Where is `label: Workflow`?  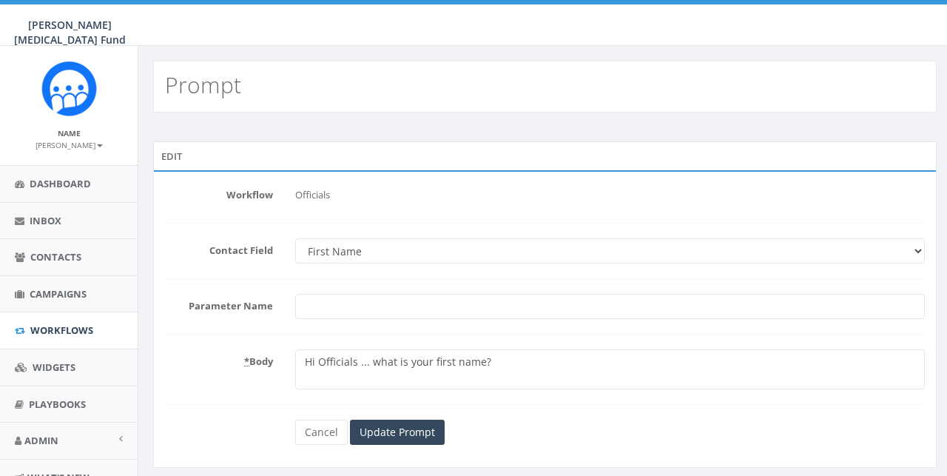
label: Workflow is located at coordinates (219, 192).